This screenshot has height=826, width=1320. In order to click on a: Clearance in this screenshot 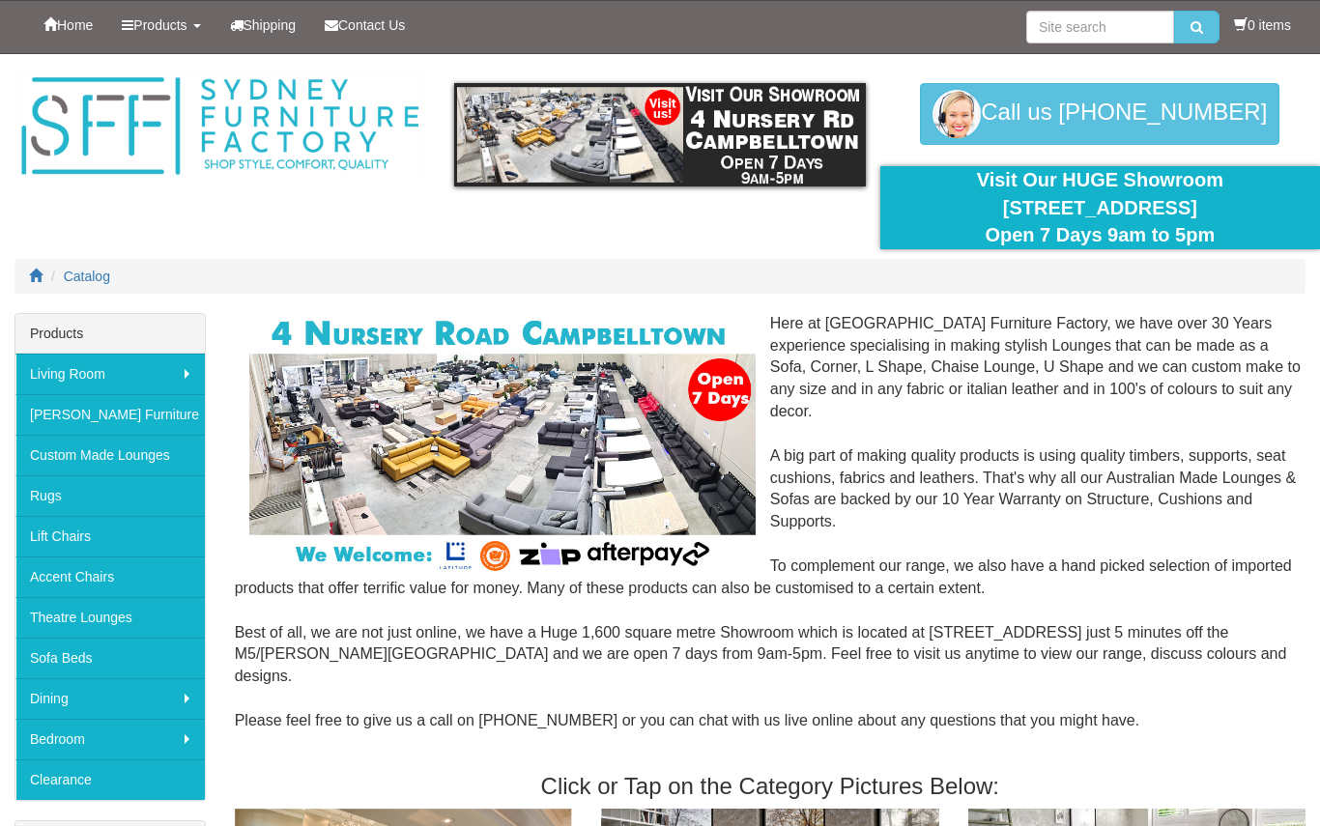, I will do `click(110, 780)`.